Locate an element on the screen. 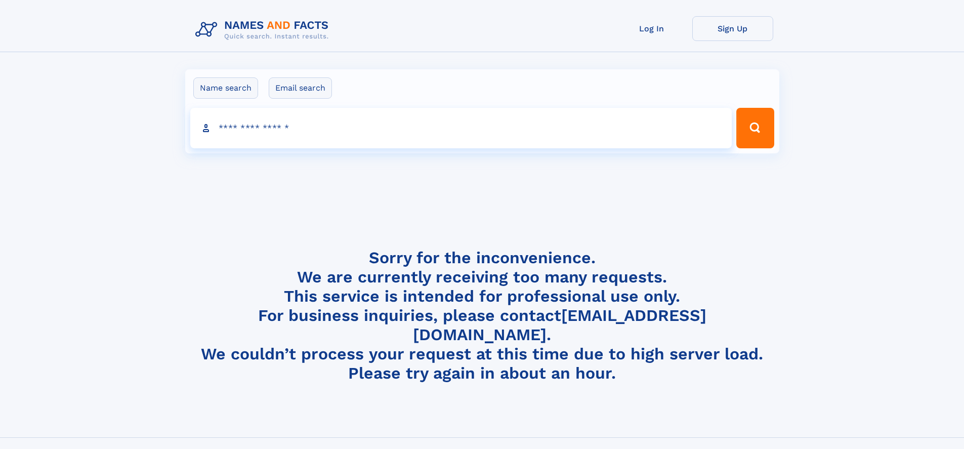 Image resolution: width=964 pixels, height=449 pixels. a: Log In is located at coordinates (652, 28).